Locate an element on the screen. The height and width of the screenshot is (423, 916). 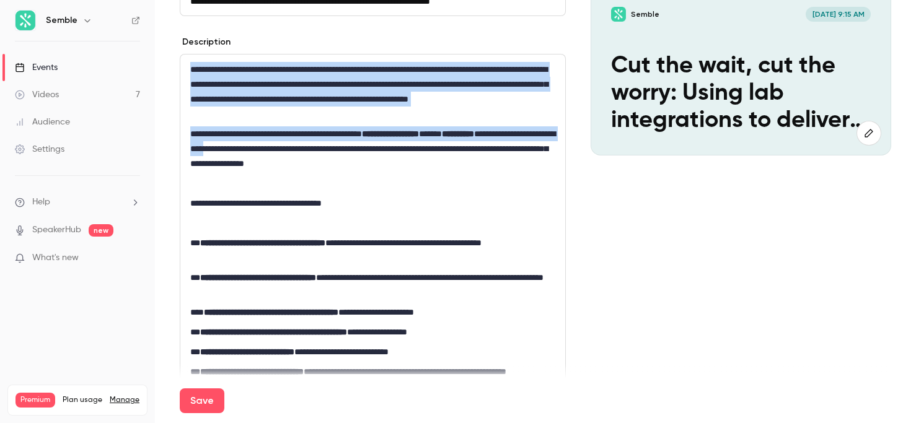
div: Events is located at coordinates (36, 68).